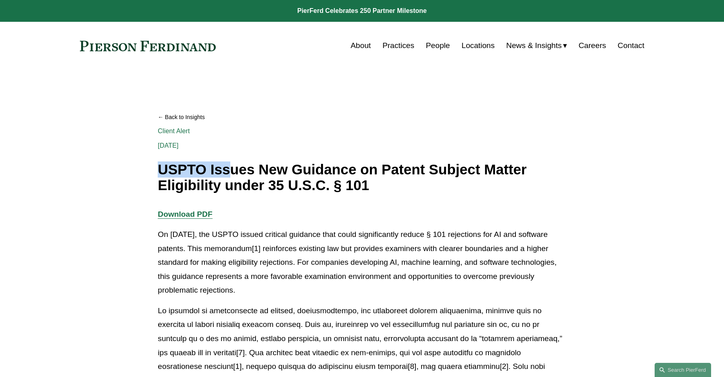  I want to click on a: Client Alert, so click(173, 131).